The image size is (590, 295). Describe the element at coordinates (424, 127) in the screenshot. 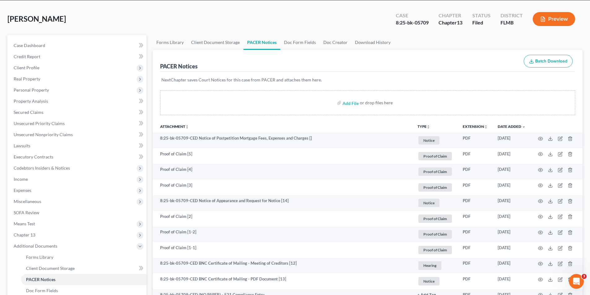

I see `button: TYPEunfold_more` at that location.